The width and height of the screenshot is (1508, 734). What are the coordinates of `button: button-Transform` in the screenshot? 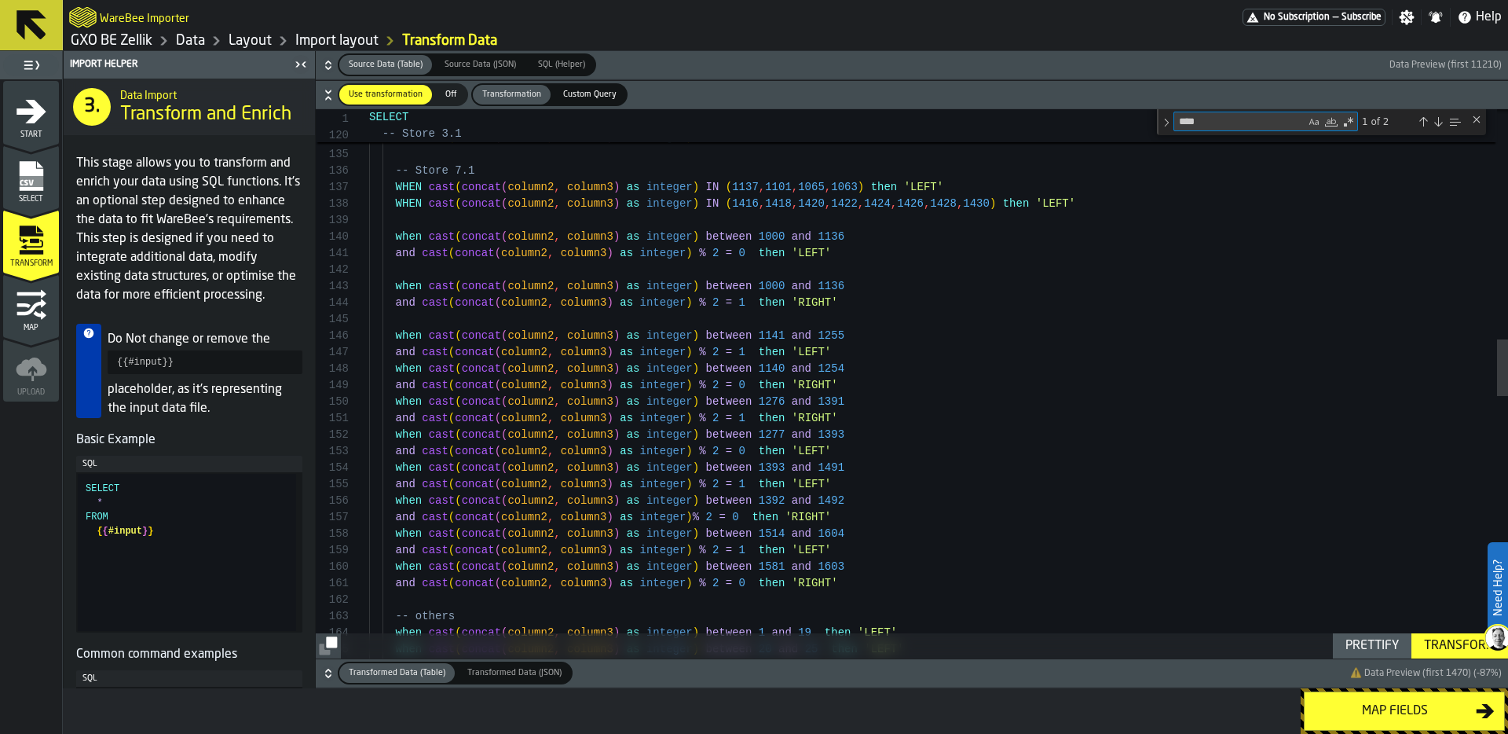 It's located at (1459, 646).